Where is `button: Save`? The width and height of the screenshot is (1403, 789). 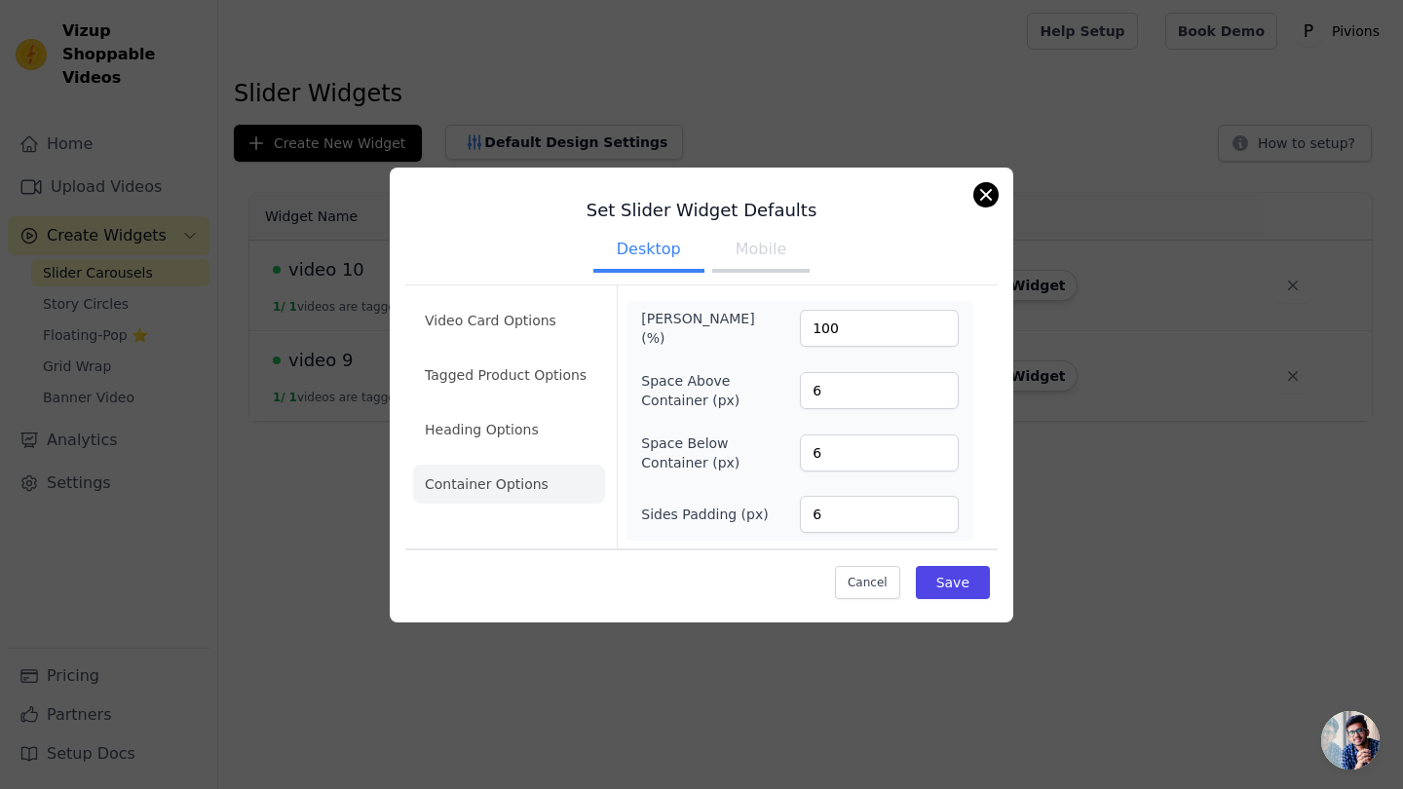
button: Save is located at coordinates (953, 583).